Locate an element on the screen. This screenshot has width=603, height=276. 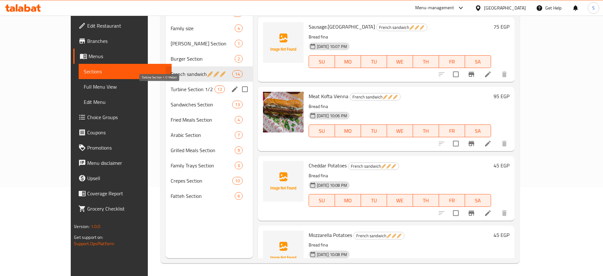
span: Family Trays Section is located at coordinates (203, 165).